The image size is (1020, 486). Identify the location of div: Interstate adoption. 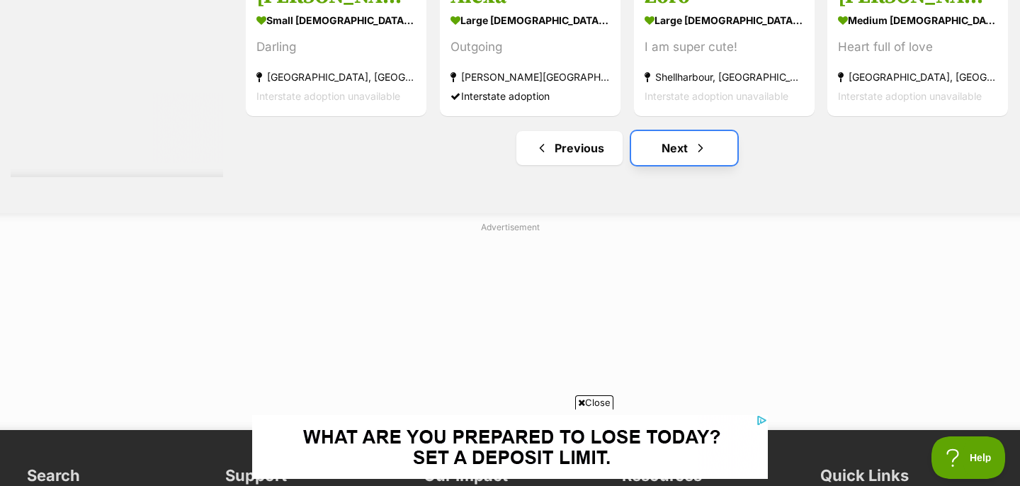
(530, 96).